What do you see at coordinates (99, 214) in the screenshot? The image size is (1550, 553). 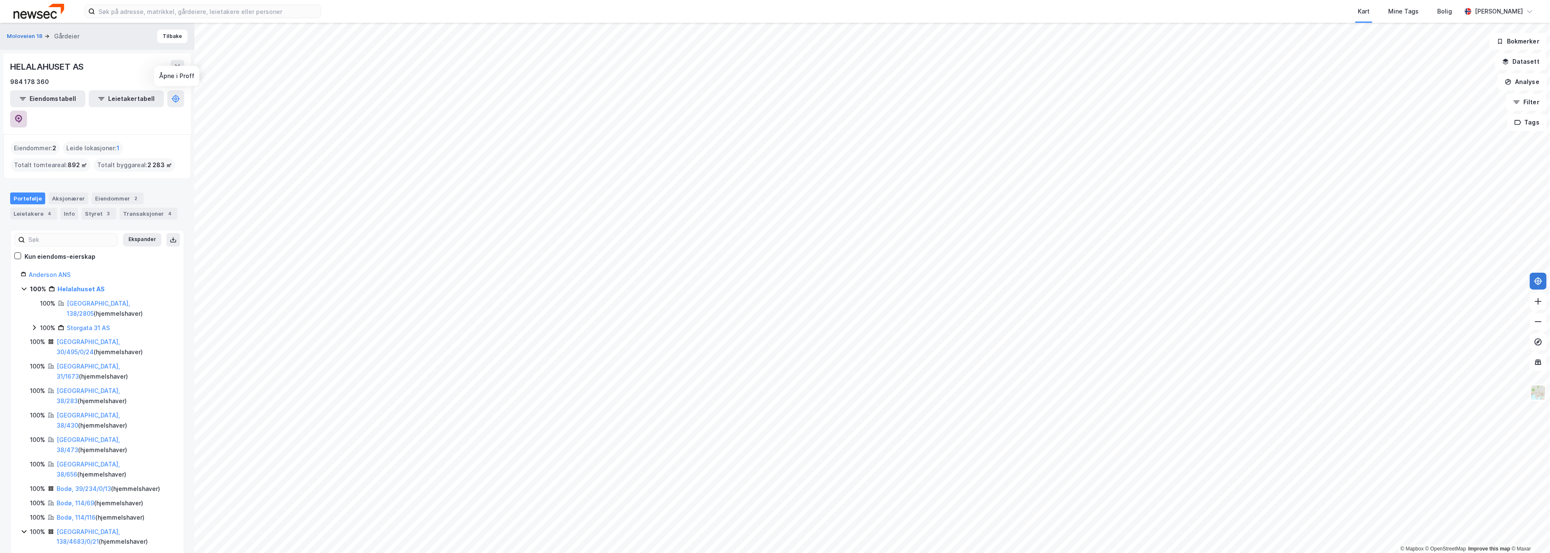 I see `div: Styret` at bounding box center [99, 214].